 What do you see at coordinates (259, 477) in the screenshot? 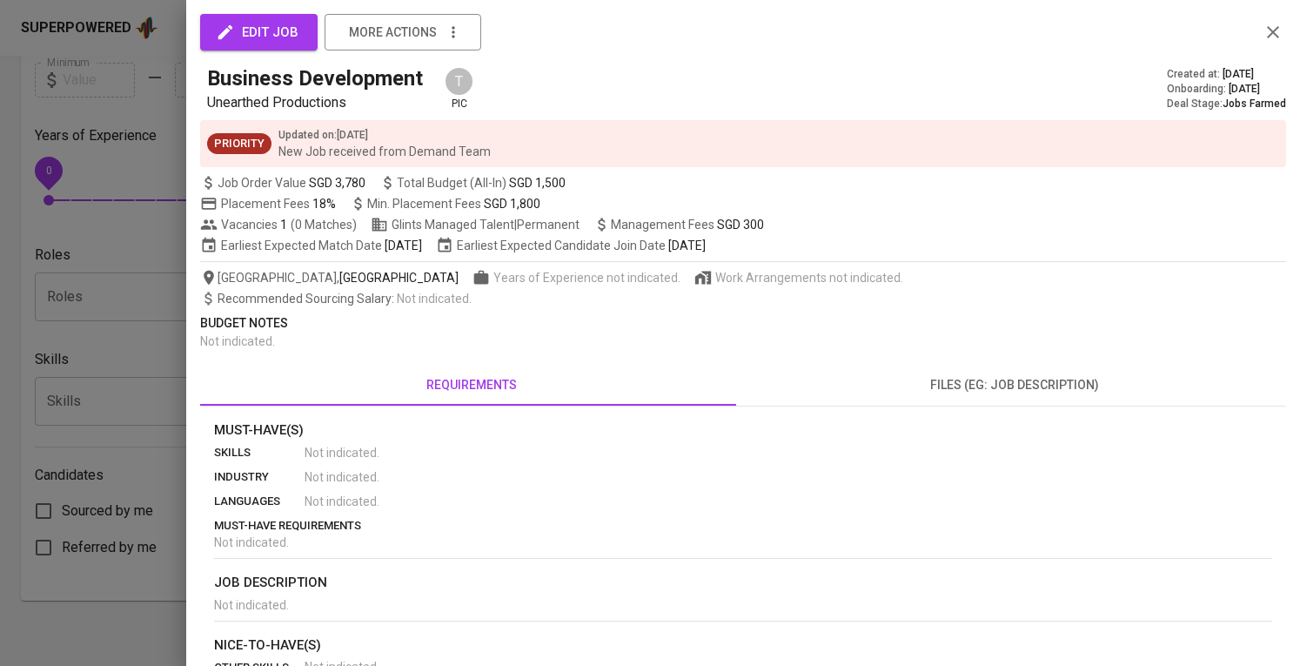
I see `p: industry` at bounding box center [259, 477].